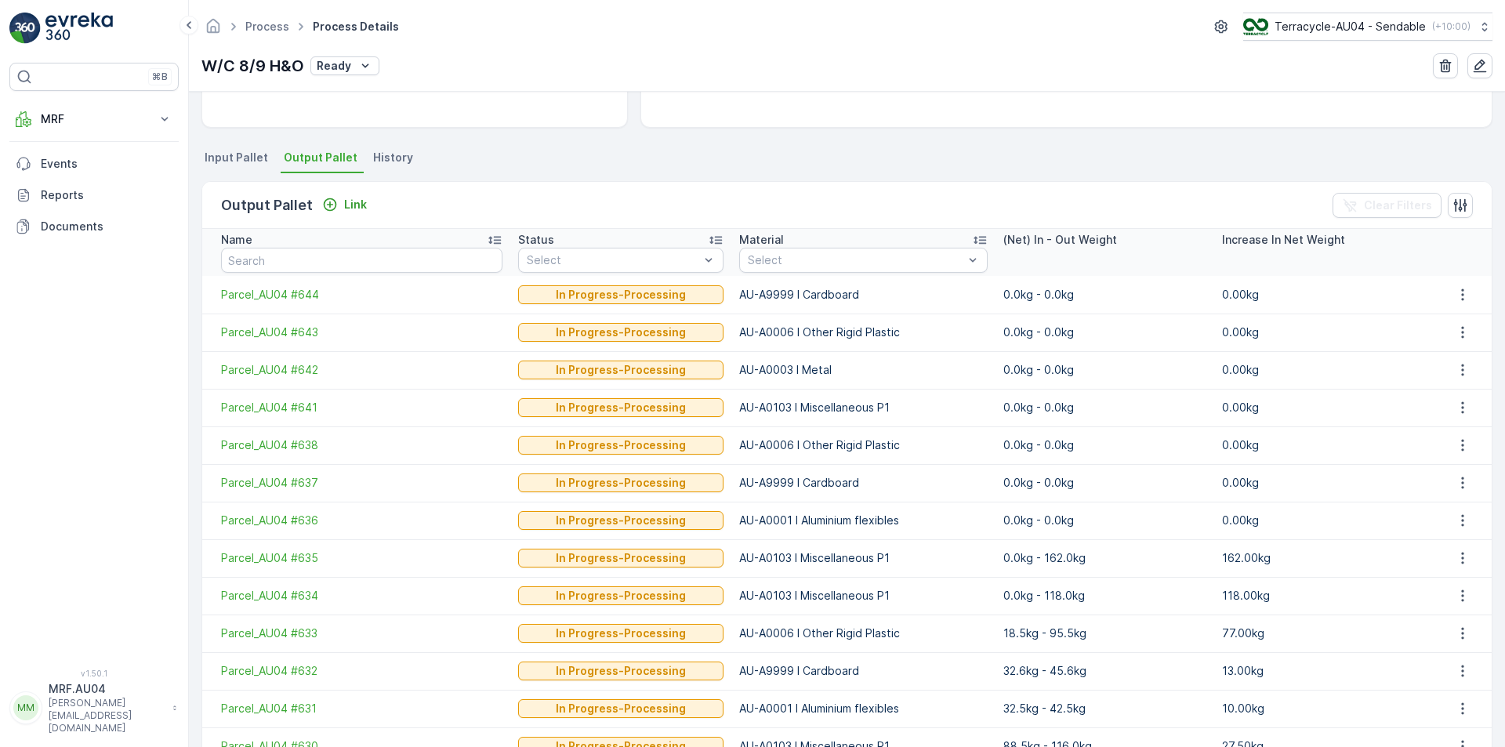  What do you see at coordinates (107, 164) in the screenshot?
I see `p: Events` at bounding box center [107, 164].